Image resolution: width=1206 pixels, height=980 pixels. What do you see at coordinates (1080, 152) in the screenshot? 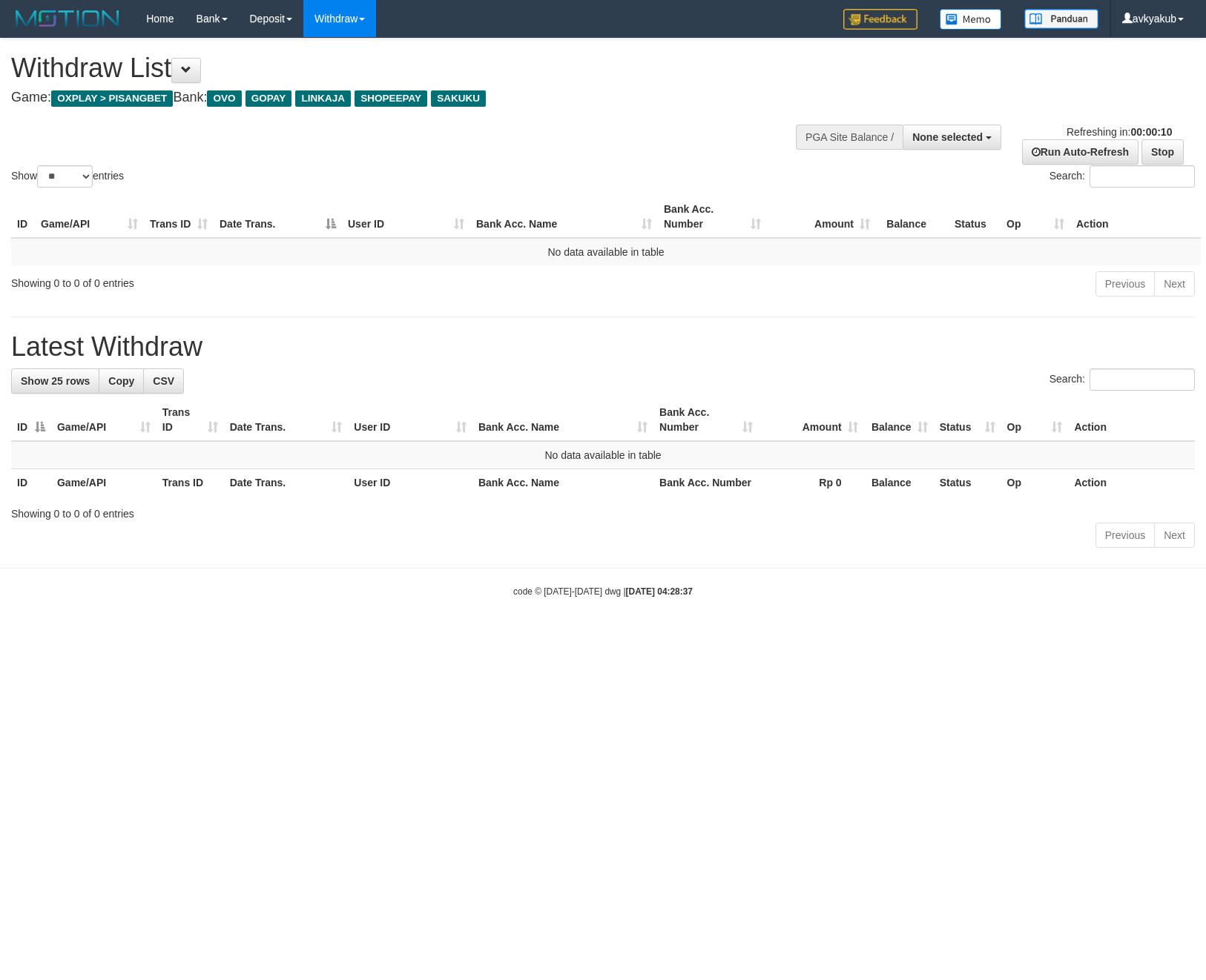
I see `a: Run Auto-Refresh` at bounding box center [1080, 152].